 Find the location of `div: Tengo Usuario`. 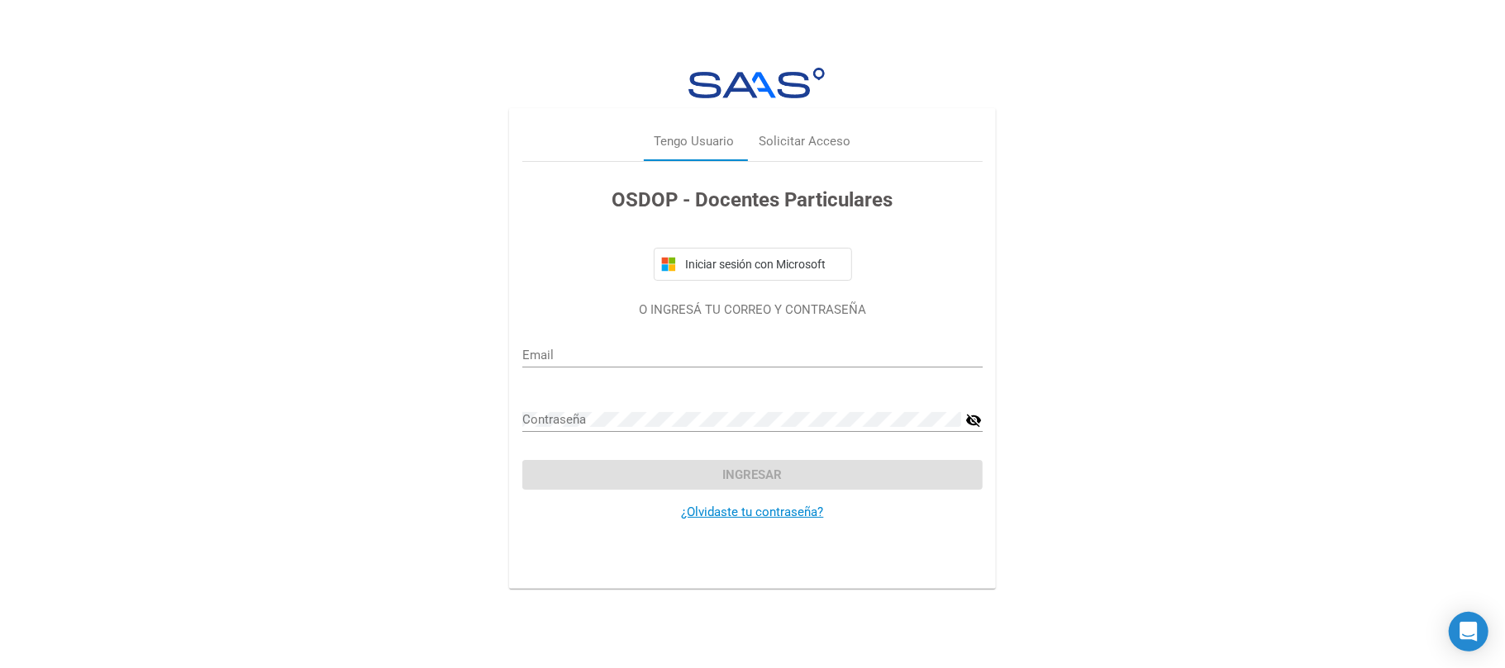

div: Tengo Usuario is located at coordinates (694, 141).